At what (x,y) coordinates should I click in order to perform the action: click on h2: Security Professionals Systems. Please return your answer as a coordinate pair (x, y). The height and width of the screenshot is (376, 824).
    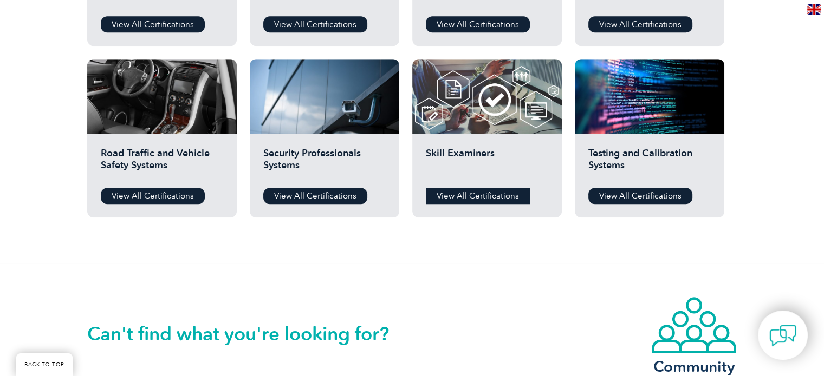
    Looking at the image, I should click on (324, 164).